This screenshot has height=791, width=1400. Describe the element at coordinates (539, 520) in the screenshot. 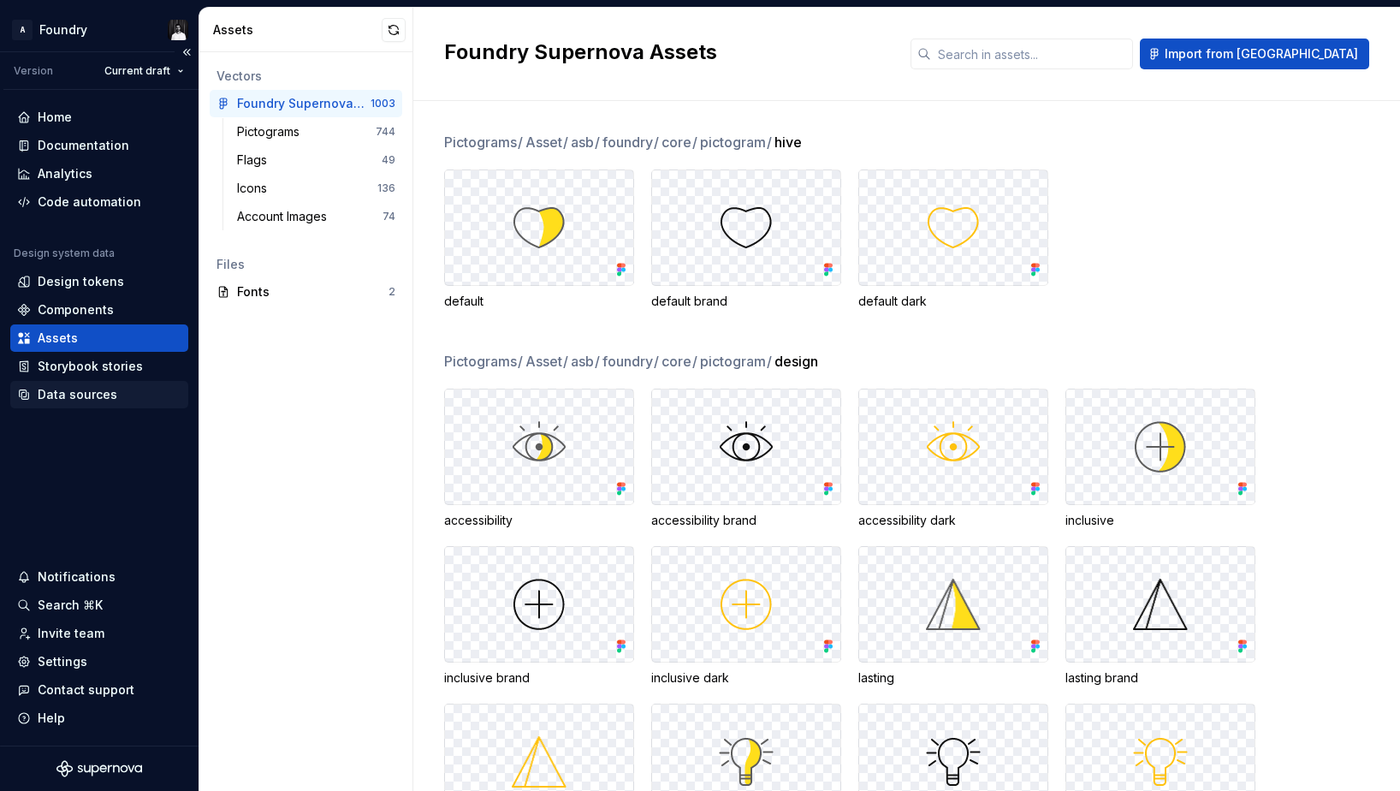

I see `div: accessibility` at that location.